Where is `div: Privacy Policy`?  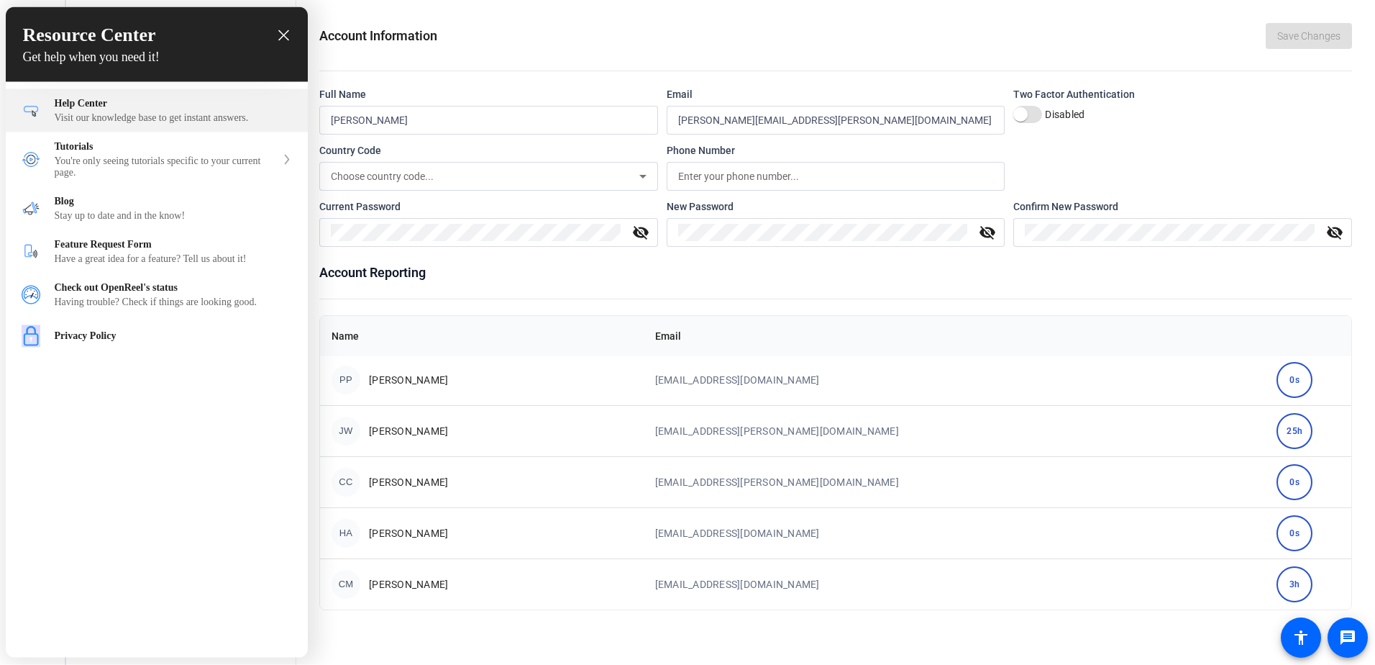 div: Privacy Policy is located at coordinates (173, 336).